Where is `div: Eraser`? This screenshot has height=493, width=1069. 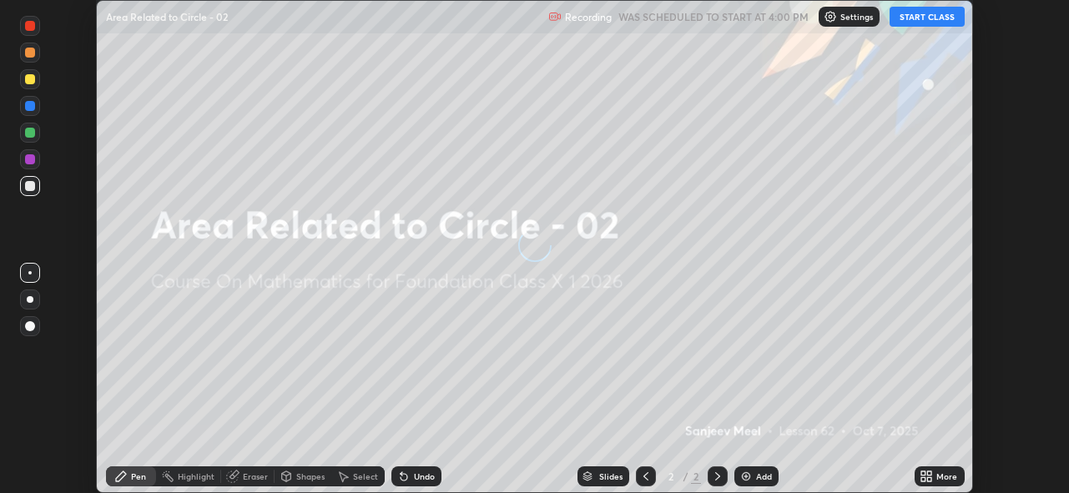 div: Eraser is located at coordinates (255, 476).